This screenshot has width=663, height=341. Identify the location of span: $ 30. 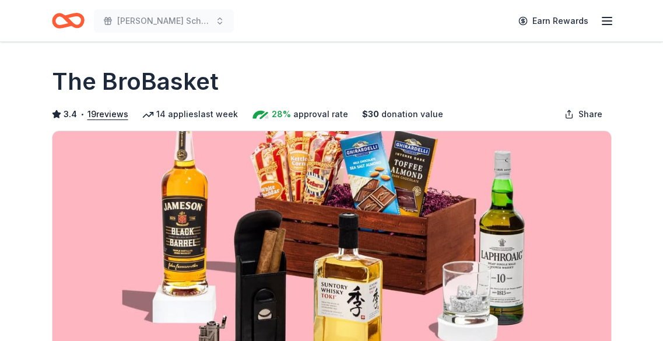
(370, 114).